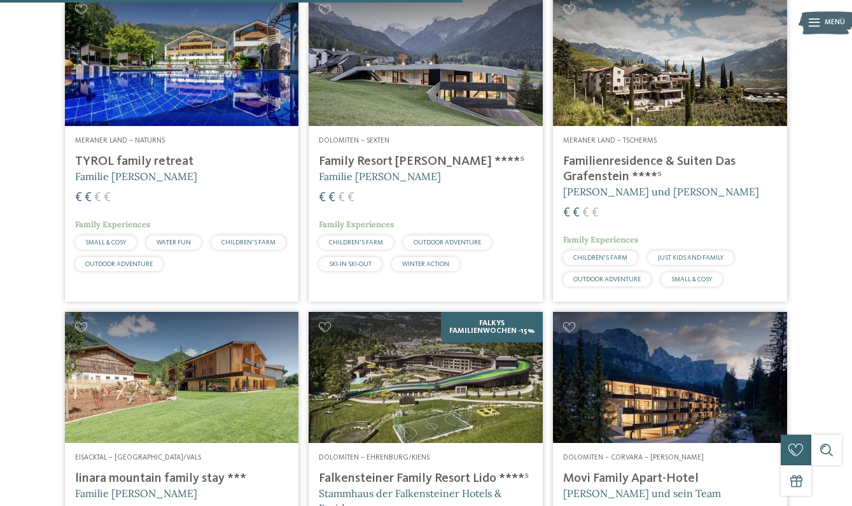  Describe the element at coordinates (174, 242) in the screenshot. I see `span: WATER FUN` at that location.